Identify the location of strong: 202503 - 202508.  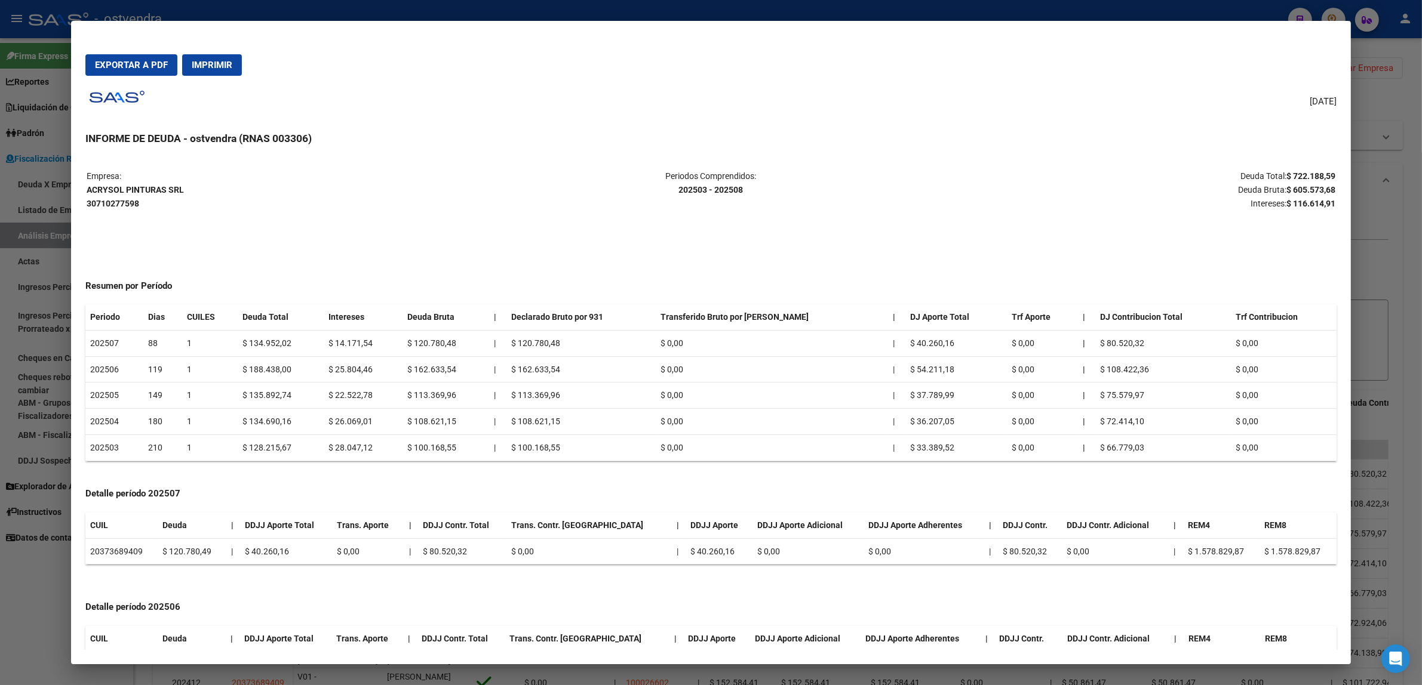
(711, 190).